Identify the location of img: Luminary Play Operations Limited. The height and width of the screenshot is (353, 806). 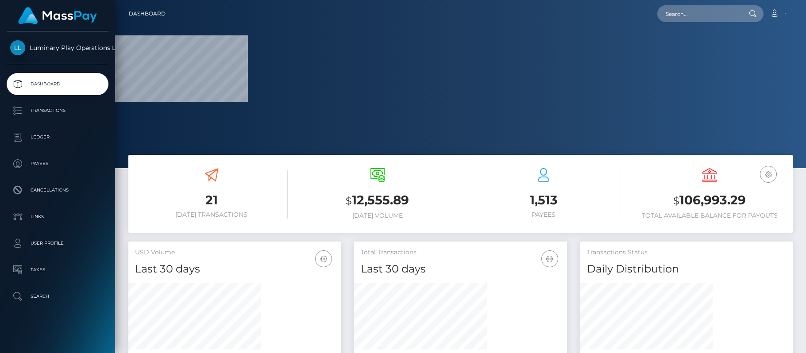
(18, 48).